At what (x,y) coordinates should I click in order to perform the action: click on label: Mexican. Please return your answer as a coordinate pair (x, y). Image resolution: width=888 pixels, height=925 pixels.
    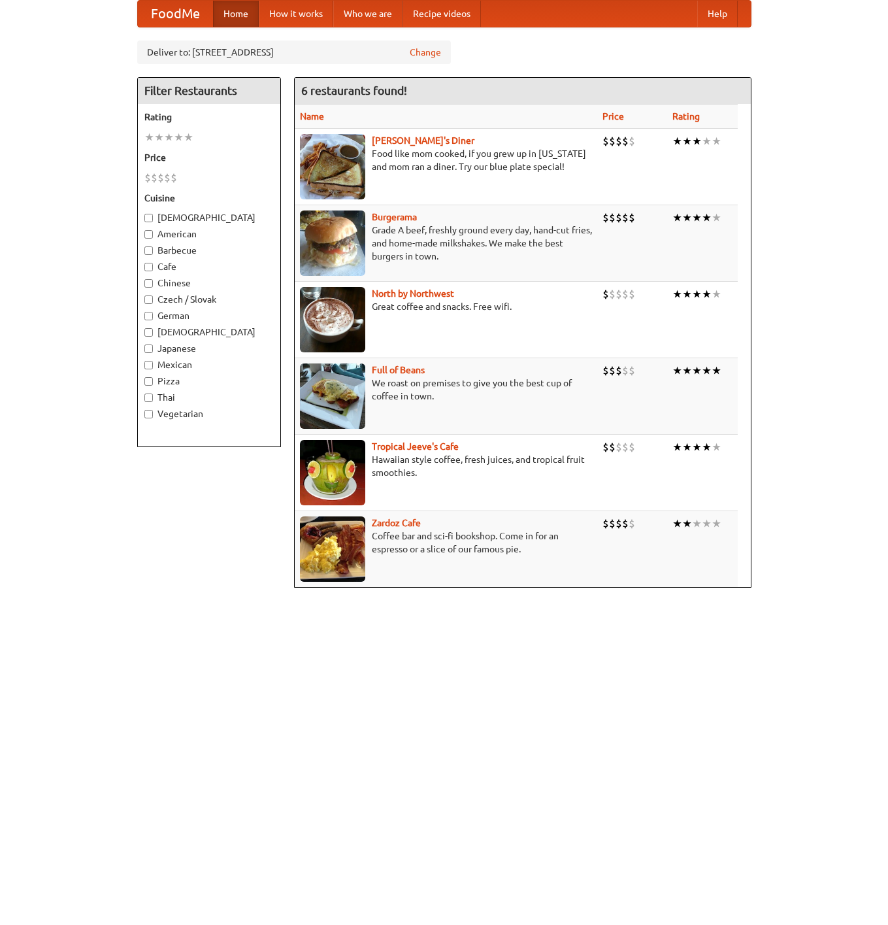
    Looking at the image, I should click on (209, 365).